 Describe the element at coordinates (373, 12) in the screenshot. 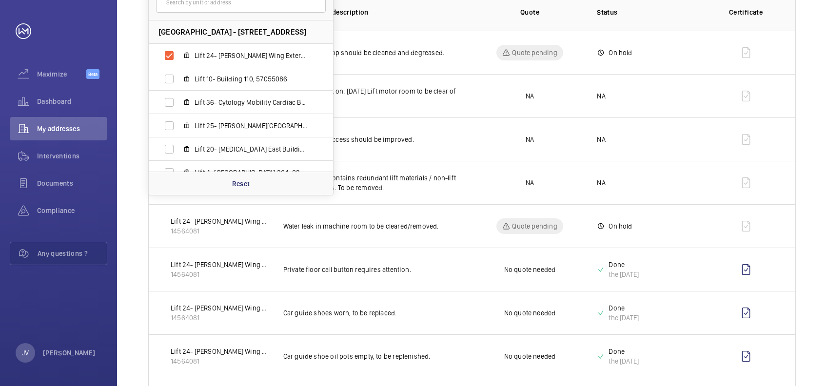

I see `p: Insurance item description` at that location.